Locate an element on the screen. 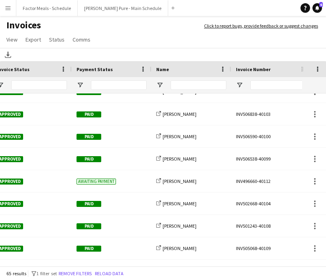  div: INV506838-40103 is located at coordinates (271, 114).